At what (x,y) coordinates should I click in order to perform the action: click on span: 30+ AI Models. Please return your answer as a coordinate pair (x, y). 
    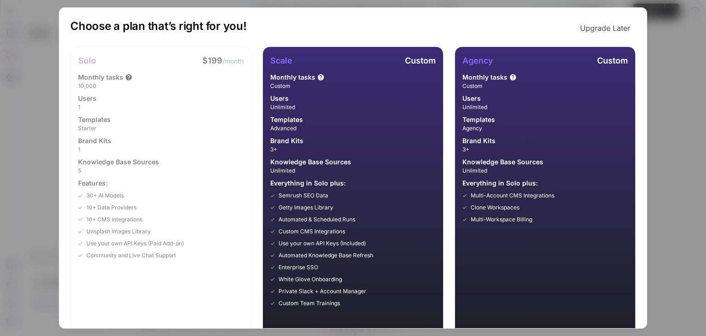
    Looking at the image, I should click on (105, 195).